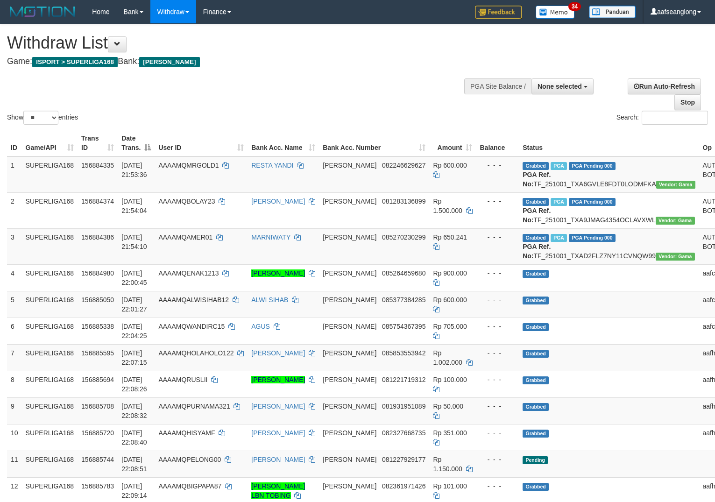 This screenshot has height=502, width=715. Describe the element at coordinates (98, 353) in the screenshot. I see `span: 156885595` at that location.